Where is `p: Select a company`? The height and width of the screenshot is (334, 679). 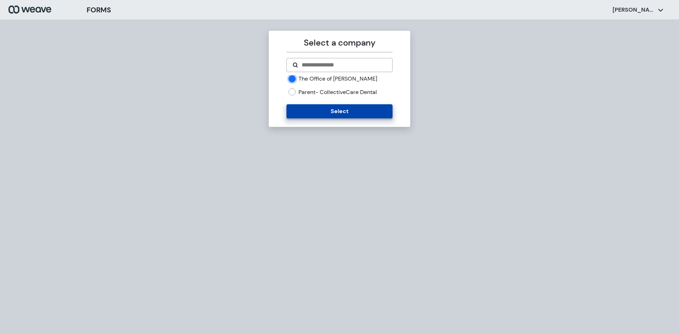
p: Select a company is located at coordinates (339, 43).